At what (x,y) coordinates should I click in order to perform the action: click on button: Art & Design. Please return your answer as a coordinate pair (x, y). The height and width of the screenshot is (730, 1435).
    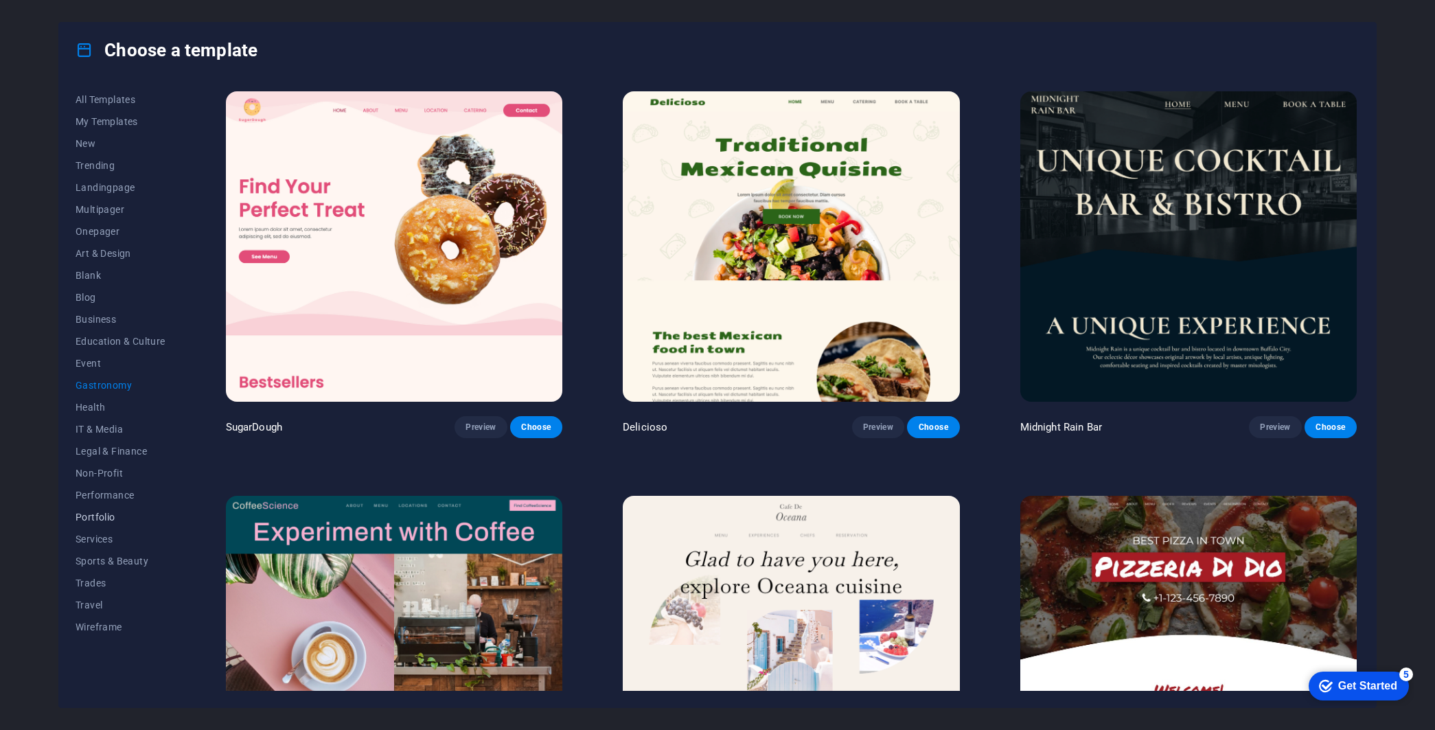
    Looking at the image, I should click on (120, 253).